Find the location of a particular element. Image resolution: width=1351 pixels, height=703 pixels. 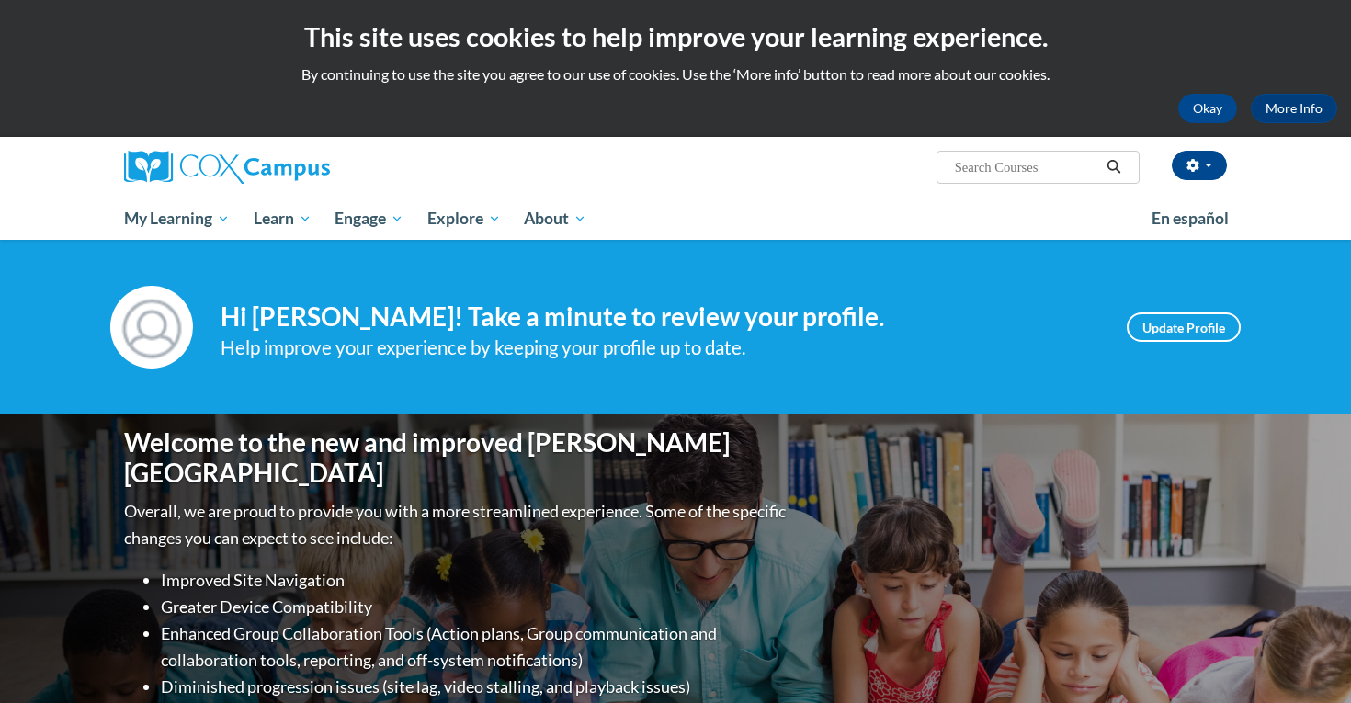

span: My Learning is located at coordinates (176, 219).